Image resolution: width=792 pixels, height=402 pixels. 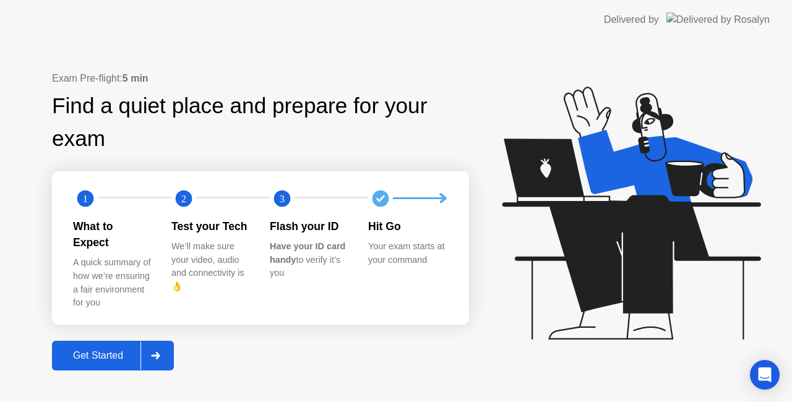 What do you see at coordinates (112, 234) in the screenshot?
I see `div: What to Expect` at bounding box center [112, 234].